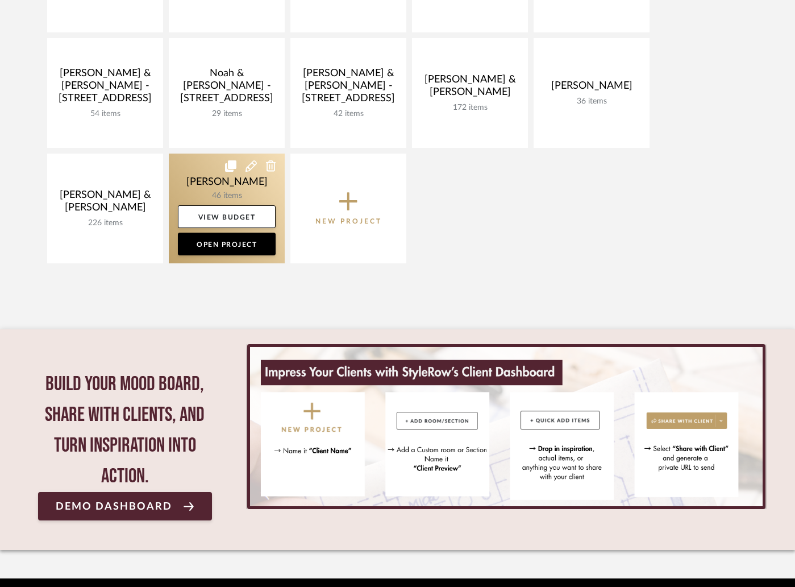 The width and height of the screenshot is (795, 587). I want to click on a: Open Project, so click(227, 244).